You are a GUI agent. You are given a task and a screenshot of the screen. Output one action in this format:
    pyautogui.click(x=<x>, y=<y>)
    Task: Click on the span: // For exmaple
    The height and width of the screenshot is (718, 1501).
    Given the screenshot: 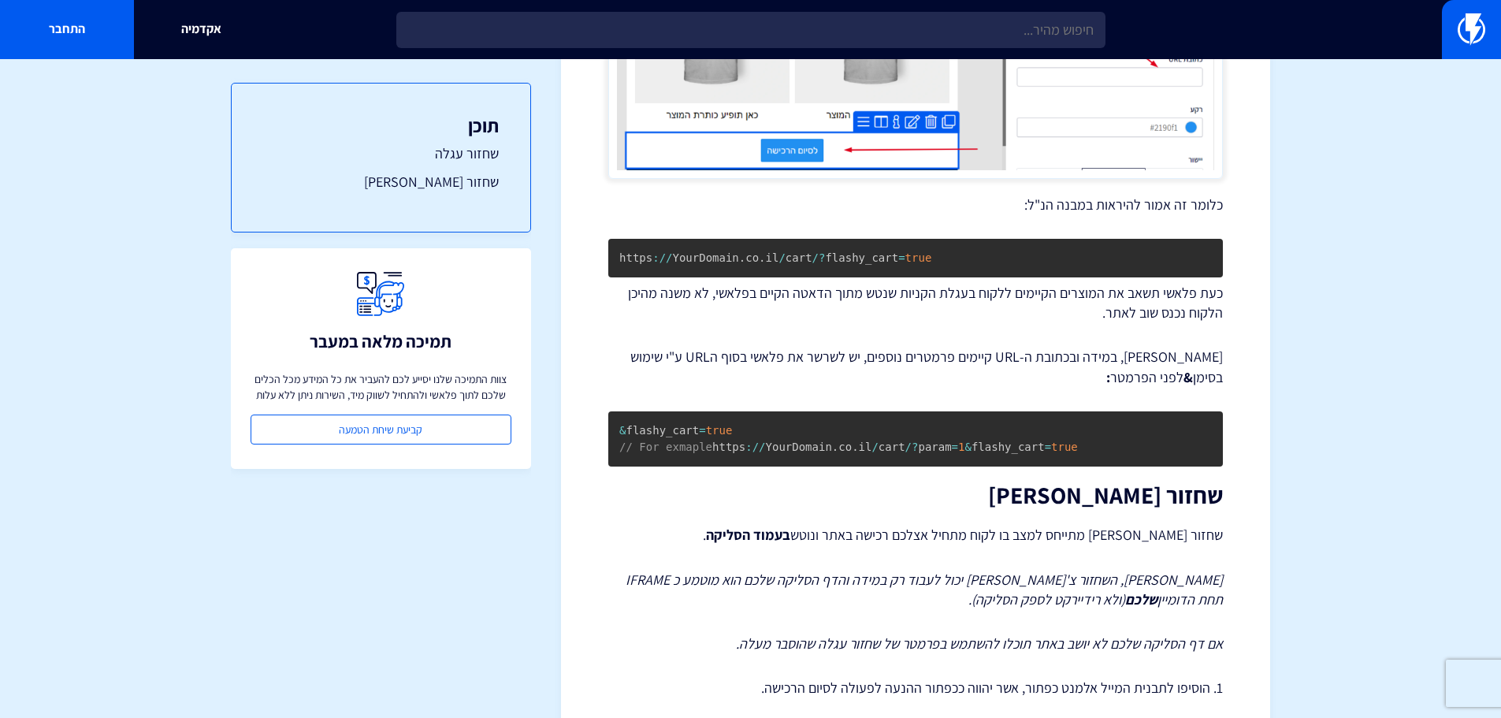 What is the action you would take?
    pyautogui.click(x=666, y=447)
    